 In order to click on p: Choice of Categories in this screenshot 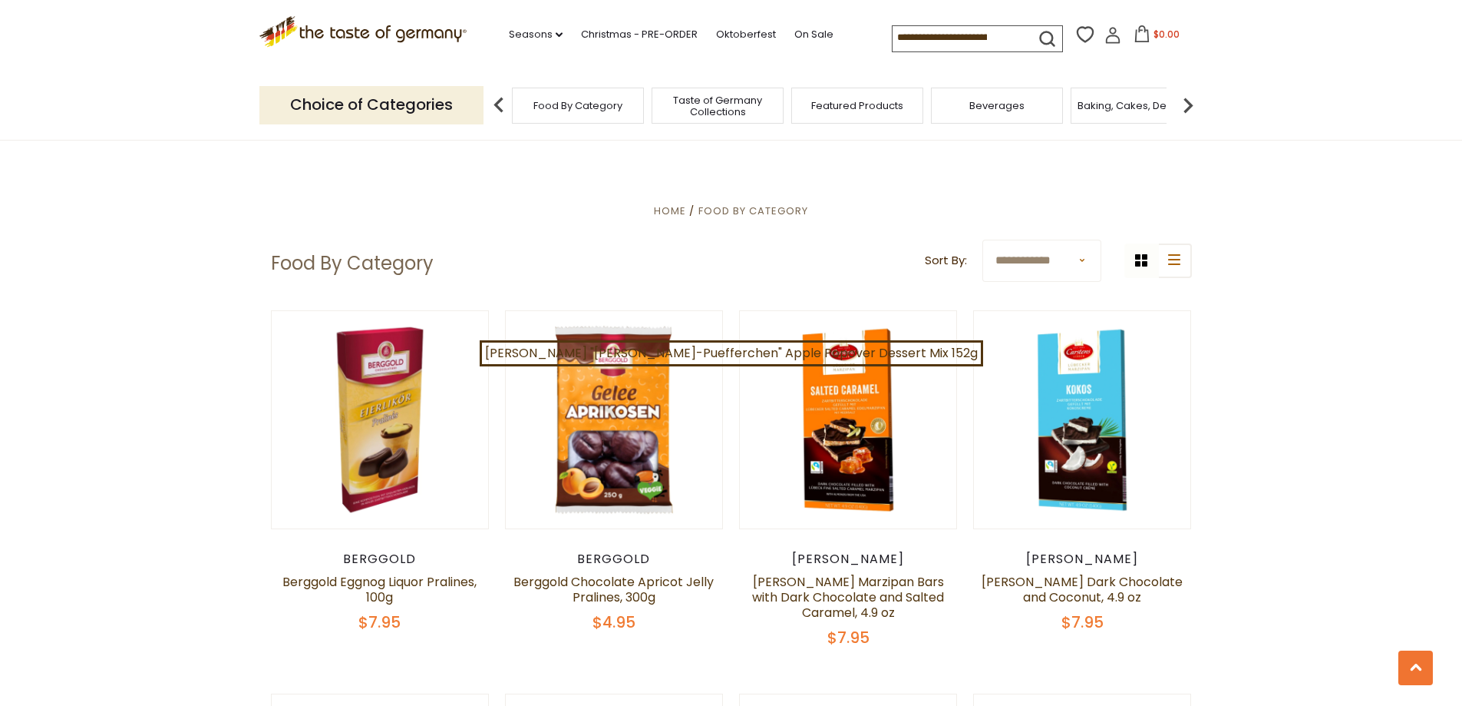, I will do `click(372, 104)`.